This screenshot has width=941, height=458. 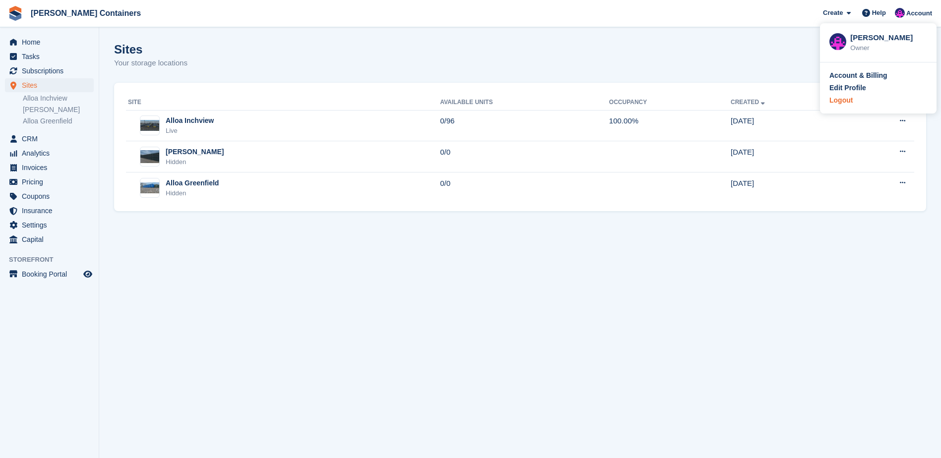 What do you see at coordinates (670, 103) in the screenshot?
I see `th: Occupancy` at bounding box center [670, 103].